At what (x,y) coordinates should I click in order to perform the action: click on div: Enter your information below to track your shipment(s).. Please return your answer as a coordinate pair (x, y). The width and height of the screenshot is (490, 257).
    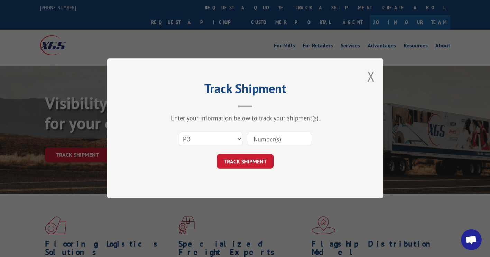
    Looking at the image, I should click on (245, 118).